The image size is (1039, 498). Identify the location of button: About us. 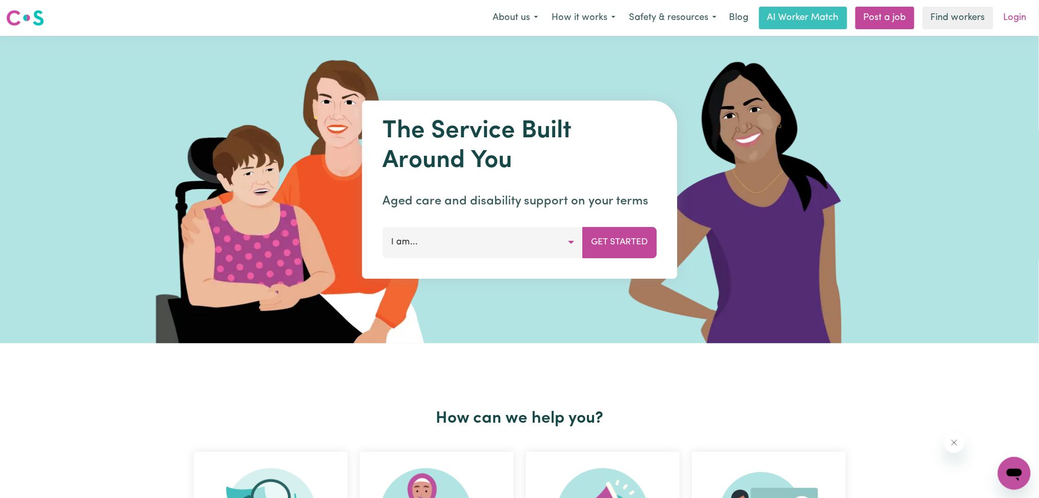
(515, 18).